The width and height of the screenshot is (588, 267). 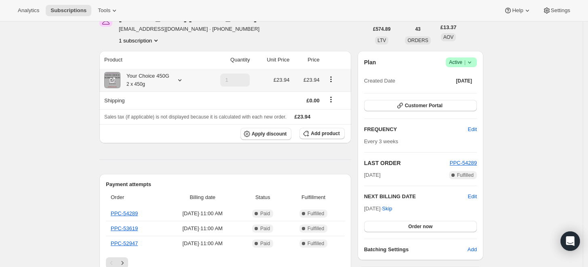 What do you see at coordinates (420, 226) in the screenshot?
I see `span: Order now` at bounding box center [420, 226].